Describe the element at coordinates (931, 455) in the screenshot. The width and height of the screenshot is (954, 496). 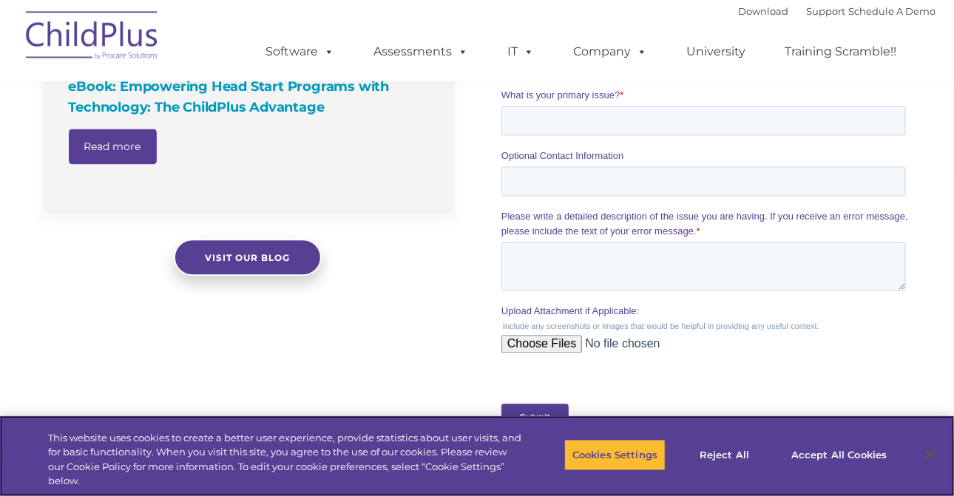
I see `button: Close` at that location.